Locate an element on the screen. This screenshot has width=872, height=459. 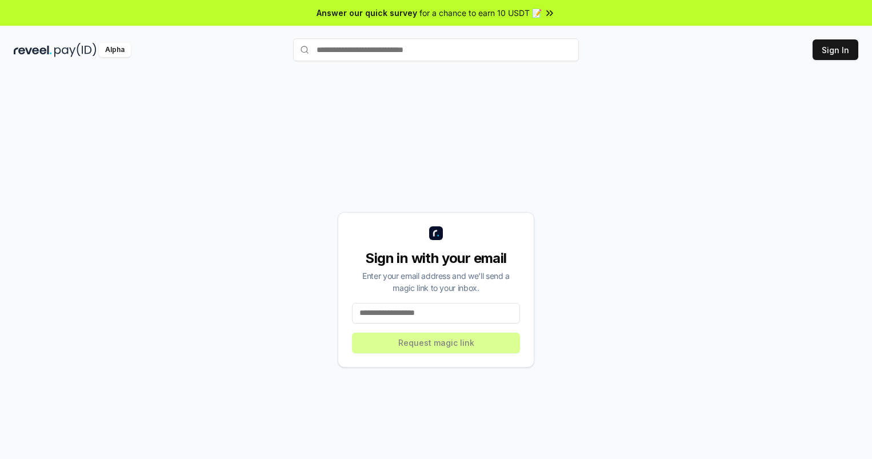
div: Sign in with your email is located at coordinates (436, 258).